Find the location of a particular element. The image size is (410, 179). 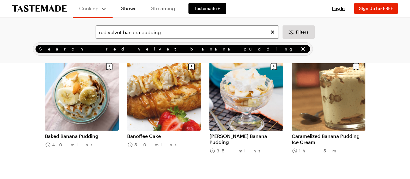

button: Log In is located at coordinates (338, 8).